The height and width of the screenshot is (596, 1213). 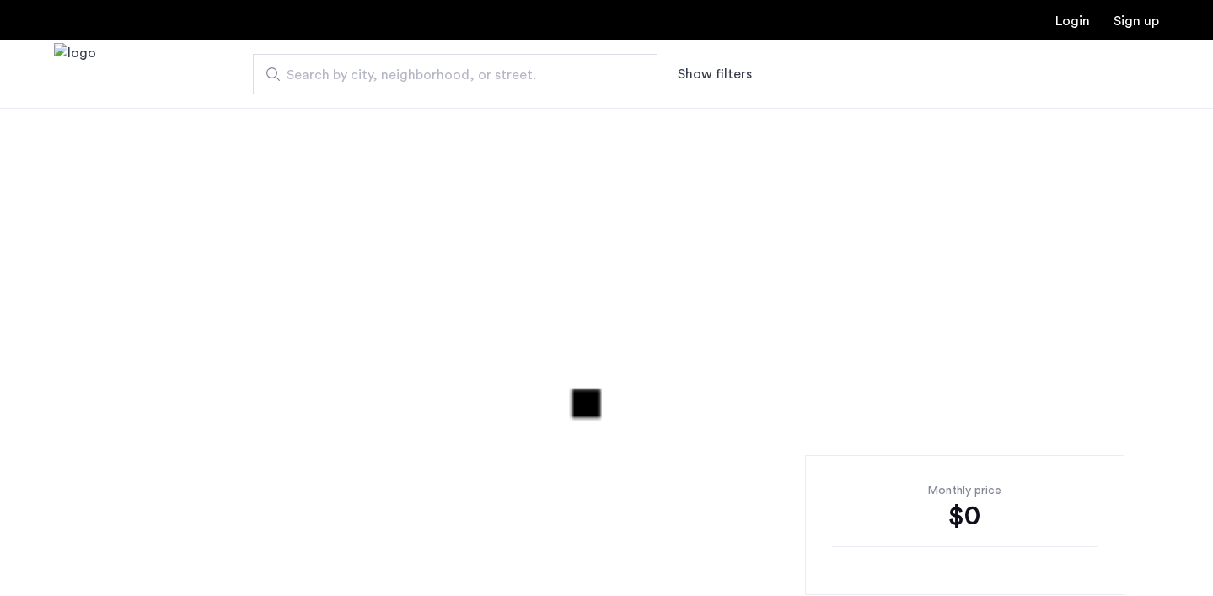 What do you see at coordinates (449, 75) in the screenshot?
I see `span: Search by city, neighborhood, or street.` at bounding box center [449, 75].